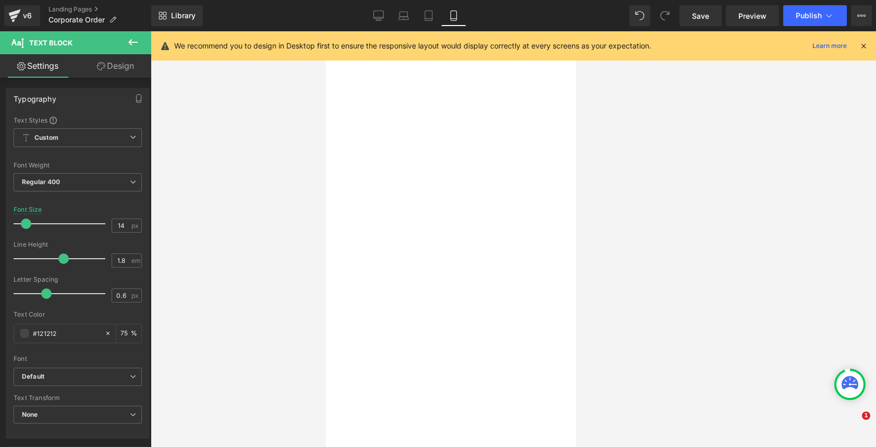  I want to click on input: Color, so click(66, 333).